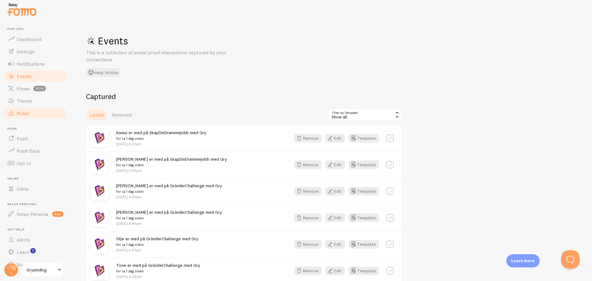 This screenshot has height=281, width=592. I want to click on span: Pop-ups, so click(37, 29).